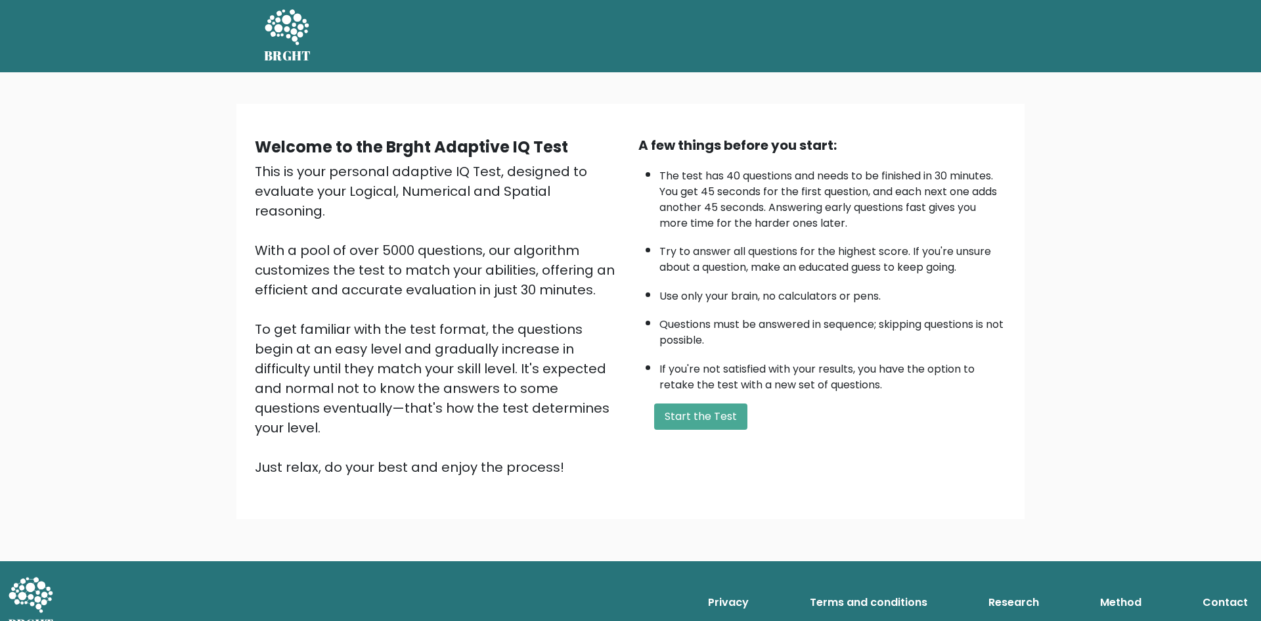  What do you see at coordinates (868, 602) in the screenshot?
I see `a: Terms and conditions` at bounding box center [868, 602].